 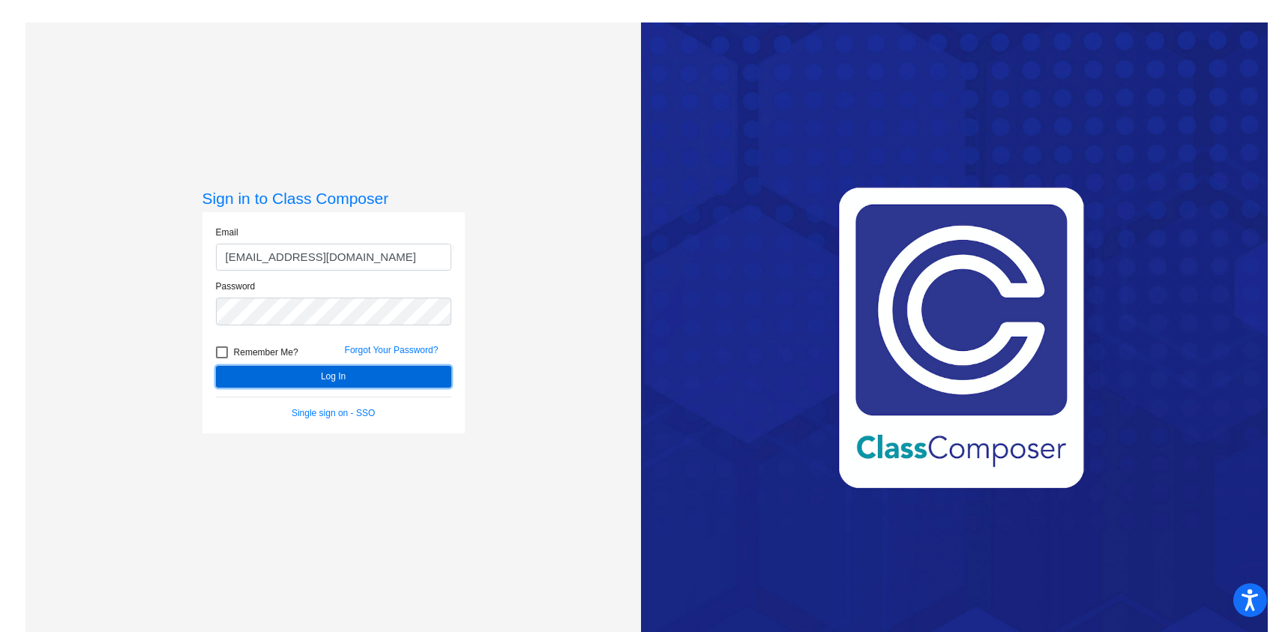 What do you see at coordinates (235, 286) in the screenshot?
I see `label: Password` at bounding box center [235, 286].